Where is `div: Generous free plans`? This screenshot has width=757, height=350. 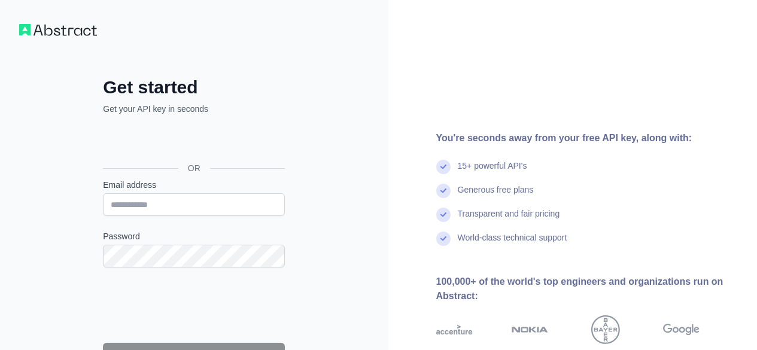 div: Generous free plans is located at coordinates (495, 196).